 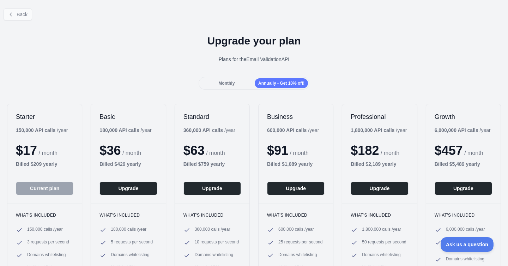 What do you see at coordinates (456, 130) in the screenshot?
I see `b: 6,000,000 API calls` at bounding box center [456, 130].